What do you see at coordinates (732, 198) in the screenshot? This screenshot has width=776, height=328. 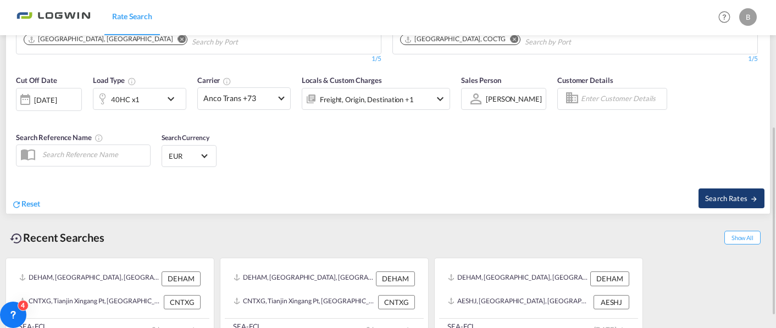 I see `button: Search Ratesicon-arrow-right` at bounding box center [732, 198].